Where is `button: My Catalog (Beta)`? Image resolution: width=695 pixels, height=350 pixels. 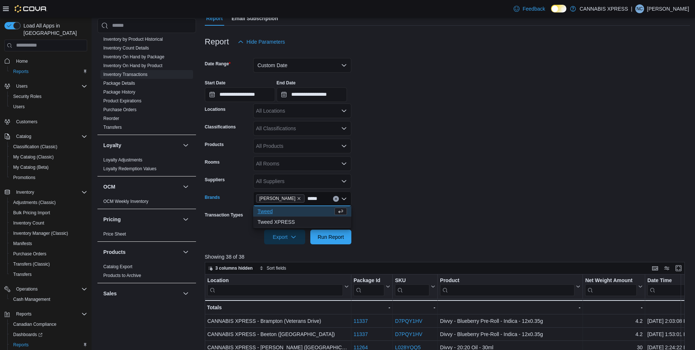 button: My Catalog (Beta) is located at coordinates (49, 167).